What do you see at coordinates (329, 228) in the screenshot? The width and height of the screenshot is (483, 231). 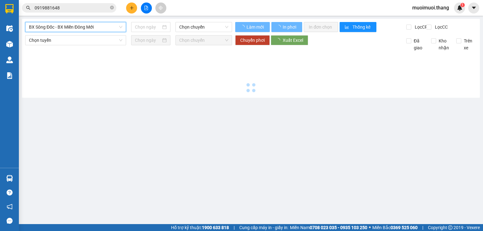 I see `span: Miền Nam` at bounding box center [329, 228].